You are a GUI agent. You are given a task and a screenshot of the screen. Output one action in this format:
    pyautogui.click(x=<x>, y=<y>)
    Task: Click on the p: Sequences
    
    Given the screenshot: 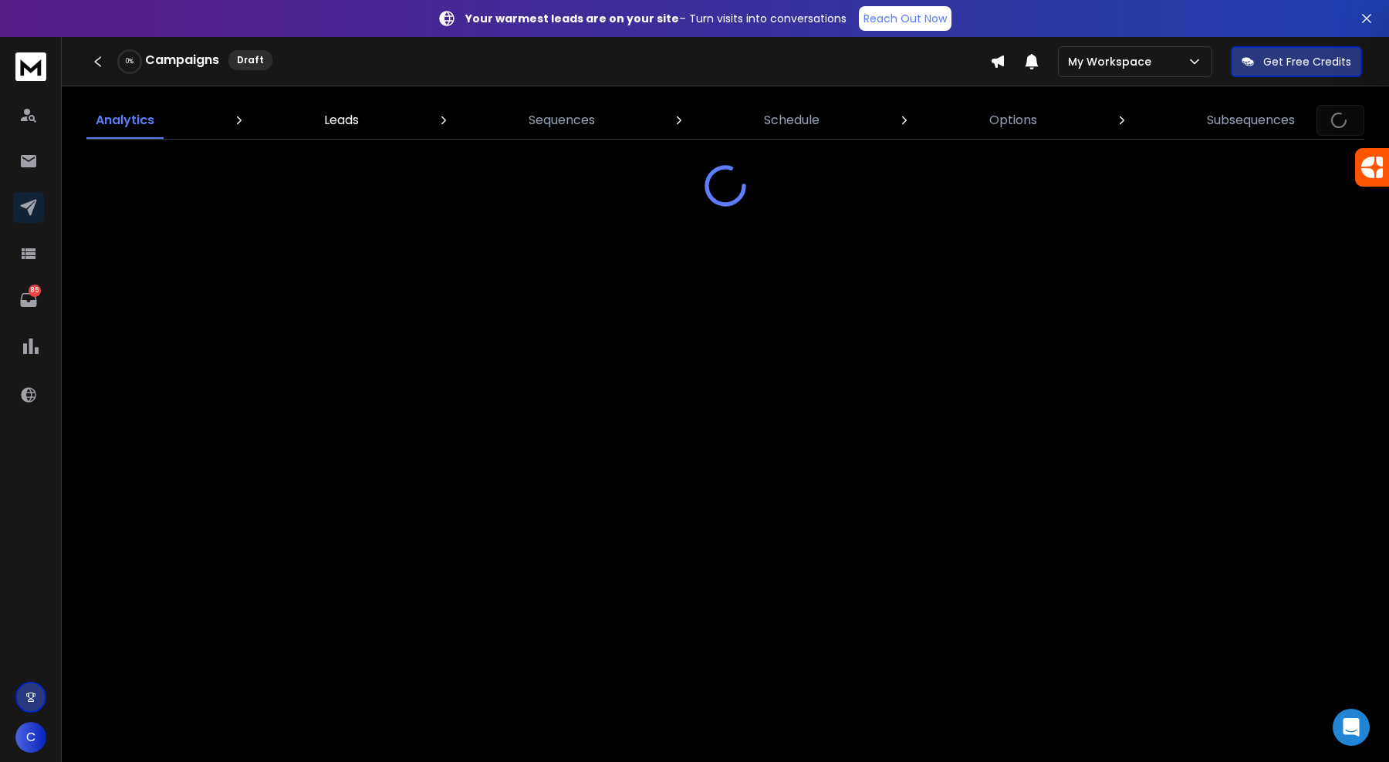 What is the action you would take?
    pyautogui.click(x=562, y=120)
    